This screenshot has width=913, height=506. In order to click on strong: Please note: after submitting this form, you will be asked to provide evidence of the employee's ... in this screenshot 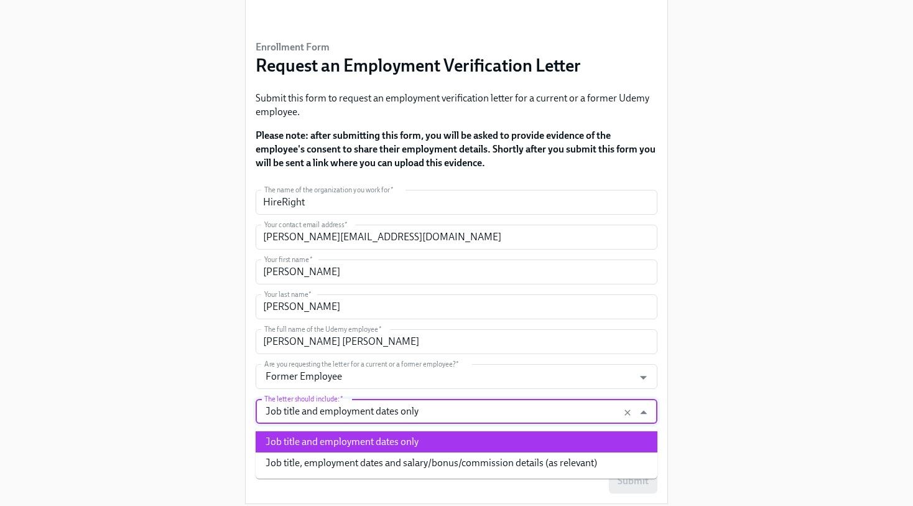, I will do `click(455, 149)`.